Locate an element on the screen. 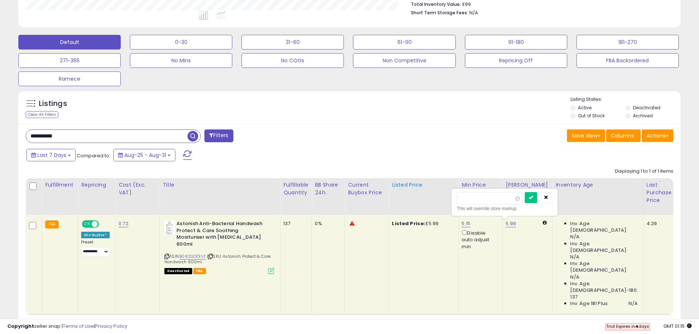 The height and width of the screenshot is (334, 699). div: Min Price is located at coordinates (480, 185).